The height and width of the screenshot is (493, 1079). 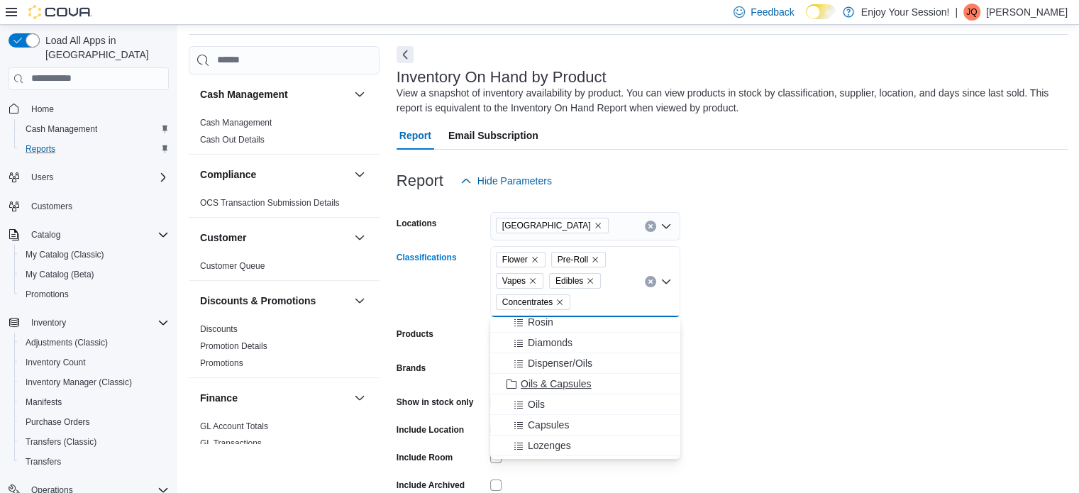 I want to click on span: GL Account Totals, so click(x=234, y=426).